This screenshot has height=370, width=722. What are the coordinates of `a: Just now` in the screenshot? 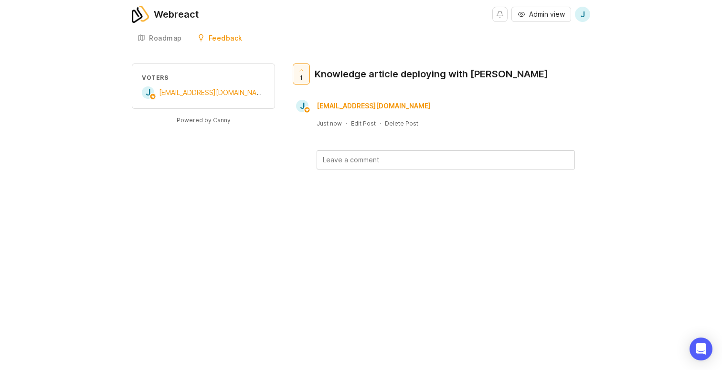 It's located at (329, 123).